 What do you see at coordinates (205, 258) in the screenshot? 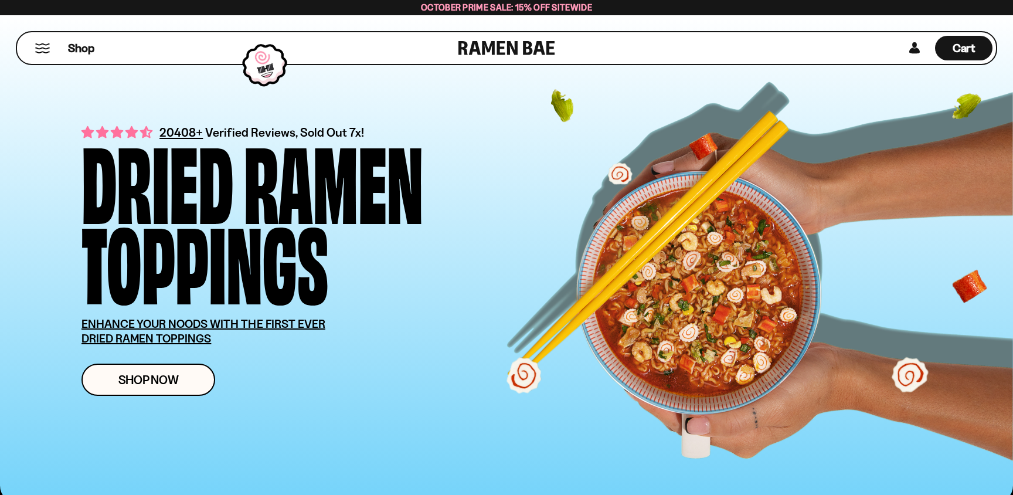
I see `div: Toppings` at bounding box center [205, 258].